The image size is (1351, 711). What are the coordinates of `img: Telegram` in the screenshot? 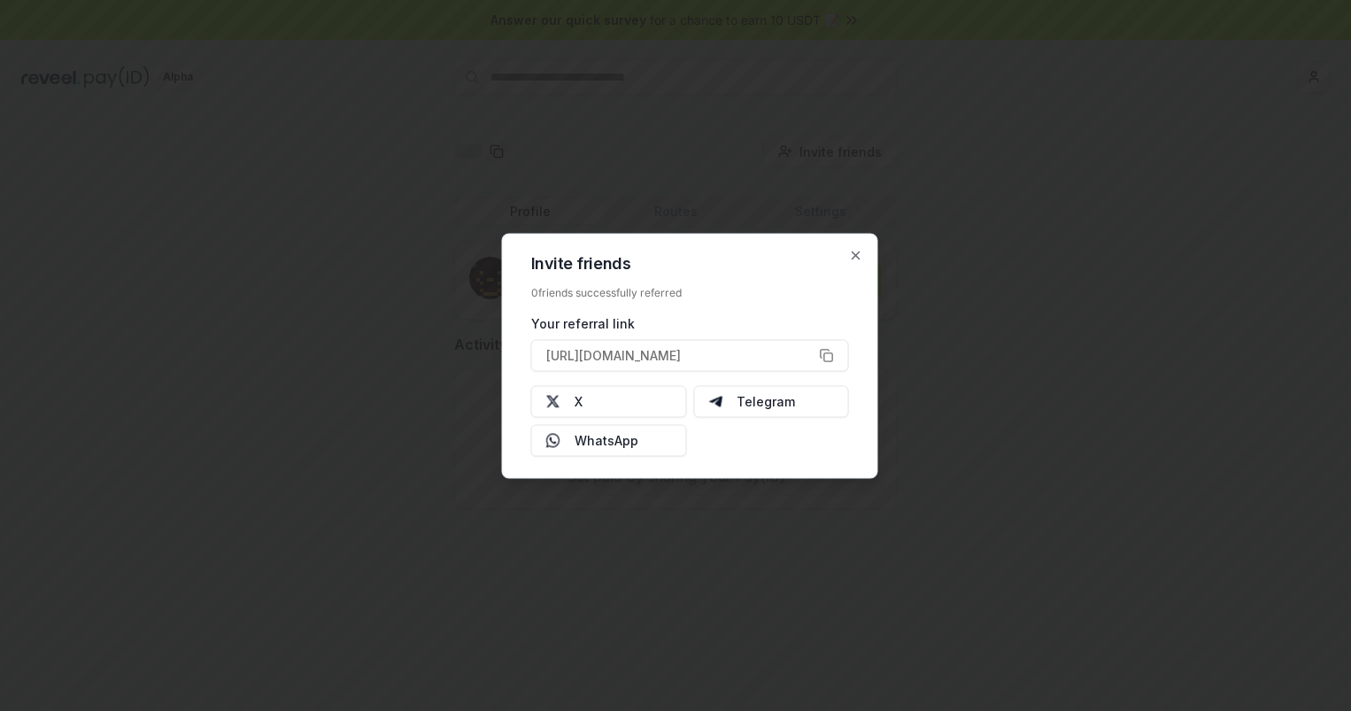 It's located at (716, 401).